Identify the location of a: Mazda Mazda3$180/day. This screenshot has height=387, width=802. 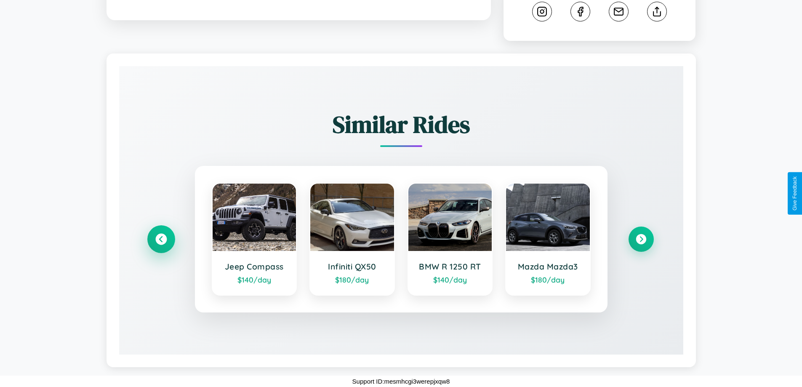
(548, 239).